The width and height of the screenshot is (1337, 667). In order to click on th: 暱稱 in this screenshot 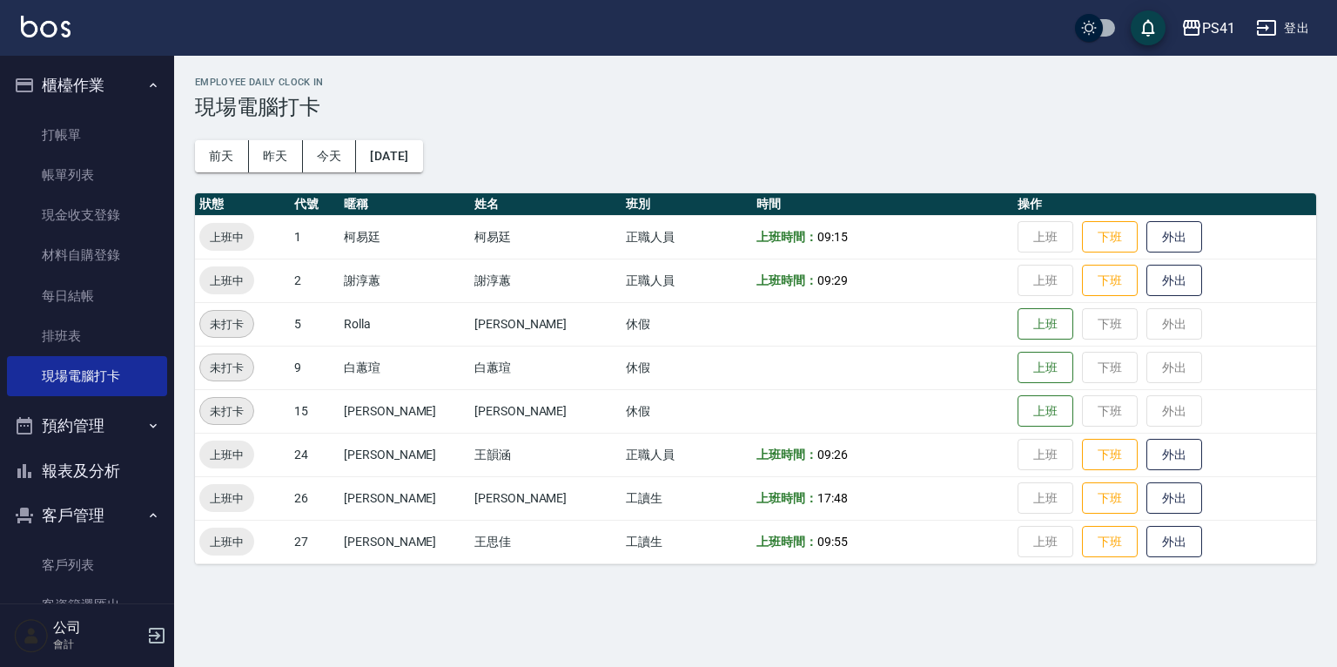, I will do `click(405, 205)`.